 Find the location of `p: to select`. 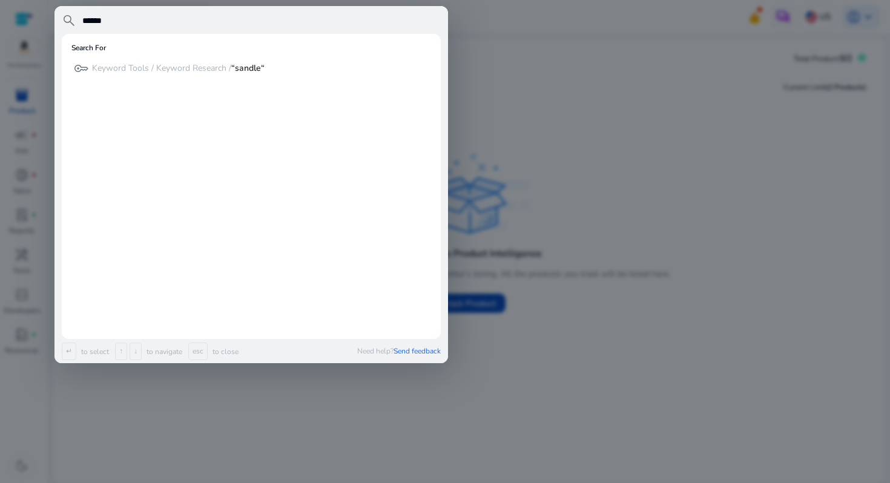

p: to select is located at coordinates (94, 352).